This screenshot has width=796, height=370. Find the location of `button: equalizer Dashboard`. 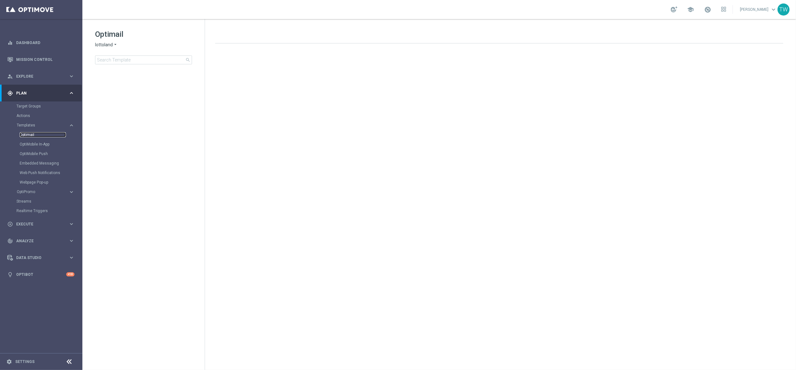

button: equalizer Dashboard is located at coordinates (41, 43).